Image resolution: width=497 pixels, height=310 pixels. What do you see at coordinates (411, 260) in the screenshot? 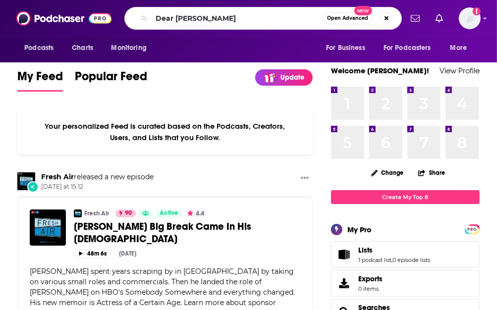
I see `a: 0 episode lists` at bounding box center [411, 260].